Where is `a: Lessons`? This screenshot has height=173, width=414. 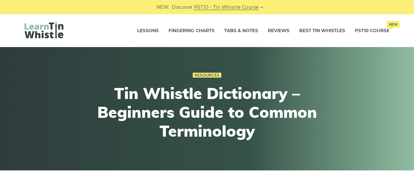 a: Lessons is located at coordinates (148, 31).